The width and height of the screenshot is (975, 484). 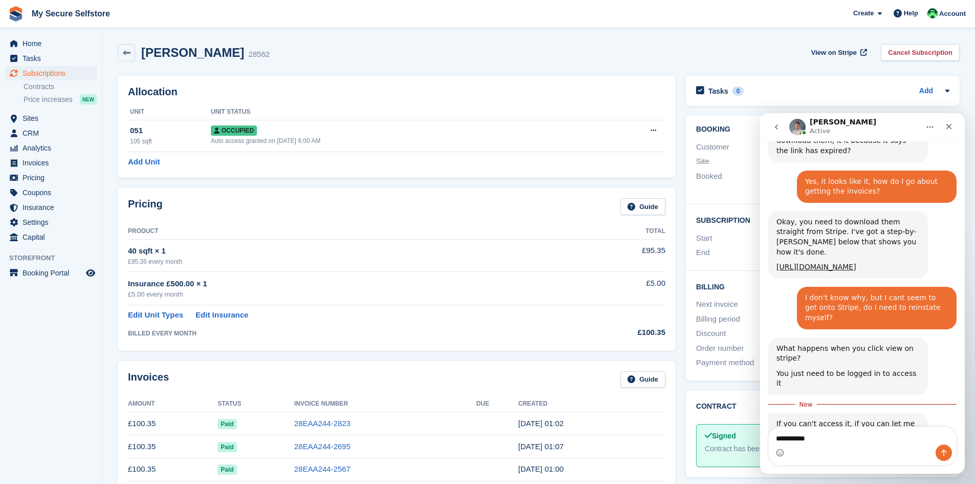 I want to click on span: Help, so click(x=911, y=13).